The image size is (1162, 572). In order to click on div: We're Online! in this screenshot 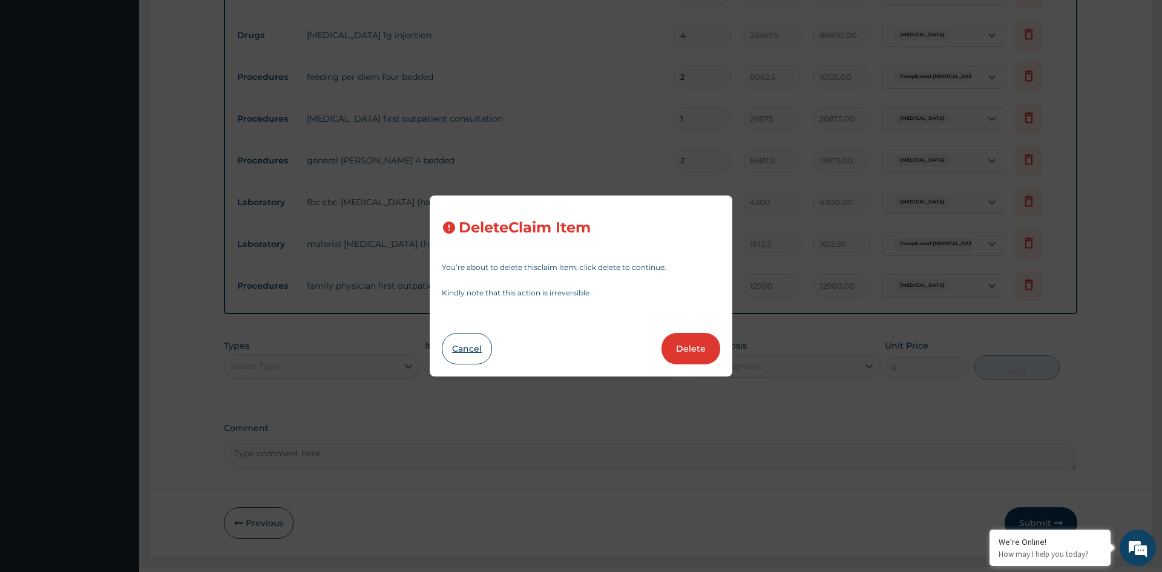, I will do `click(1050, 542)`.